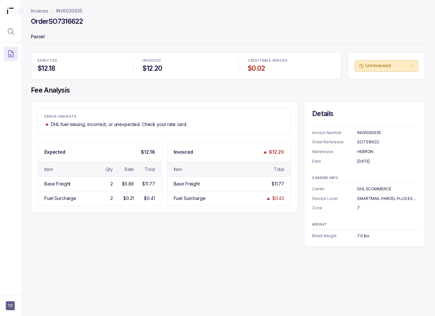  I want to click on p: Service Level, so click(335, 199).